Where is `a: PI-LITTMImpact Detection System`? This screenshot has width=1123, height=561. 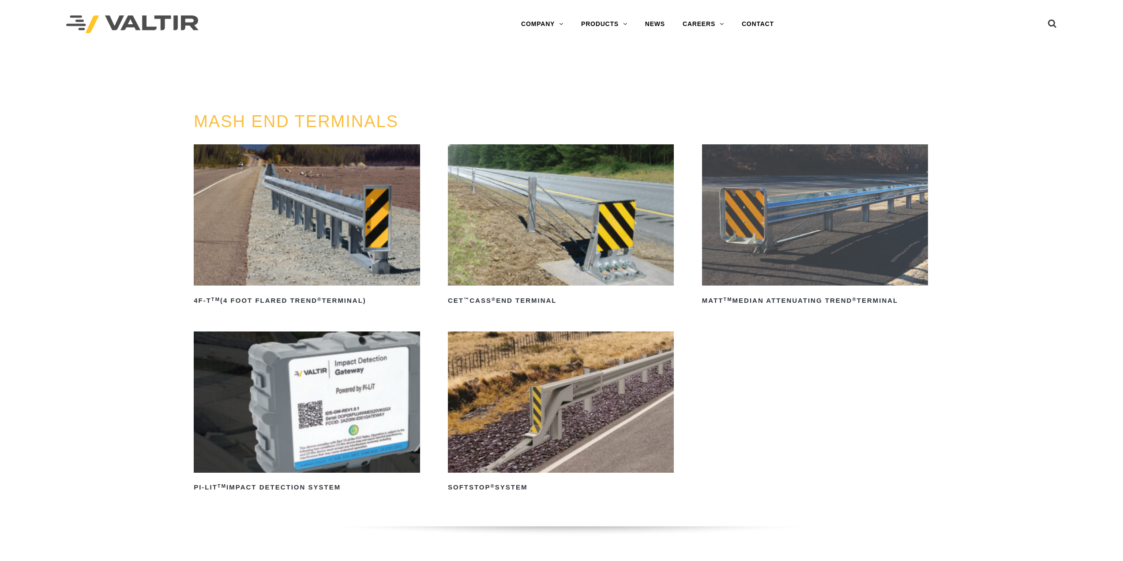
a: PI-LITTMImpact Detection System is located at coordinates (307, 413).